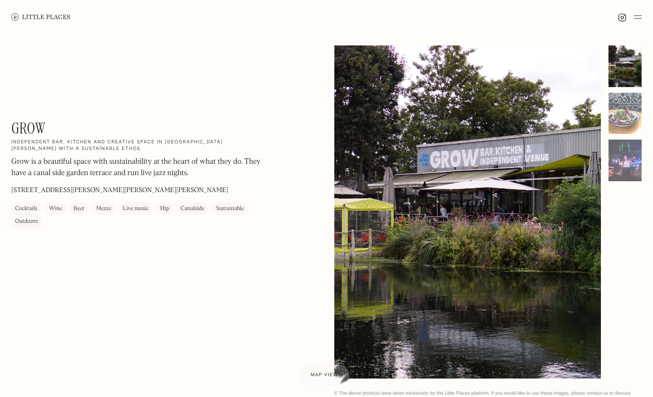  I want to click on div: Canalside, so click(192, 209).